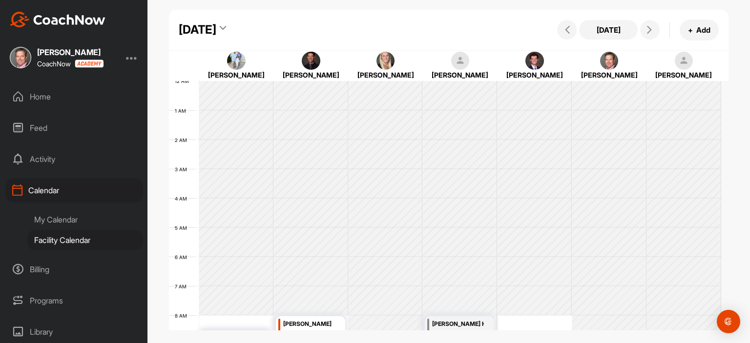 The height and width of the screenshot is (343, 750). Describe the element at coordinates (729, 322) in the screenshot. I see `div: Open Intercom Messenger` at that location.